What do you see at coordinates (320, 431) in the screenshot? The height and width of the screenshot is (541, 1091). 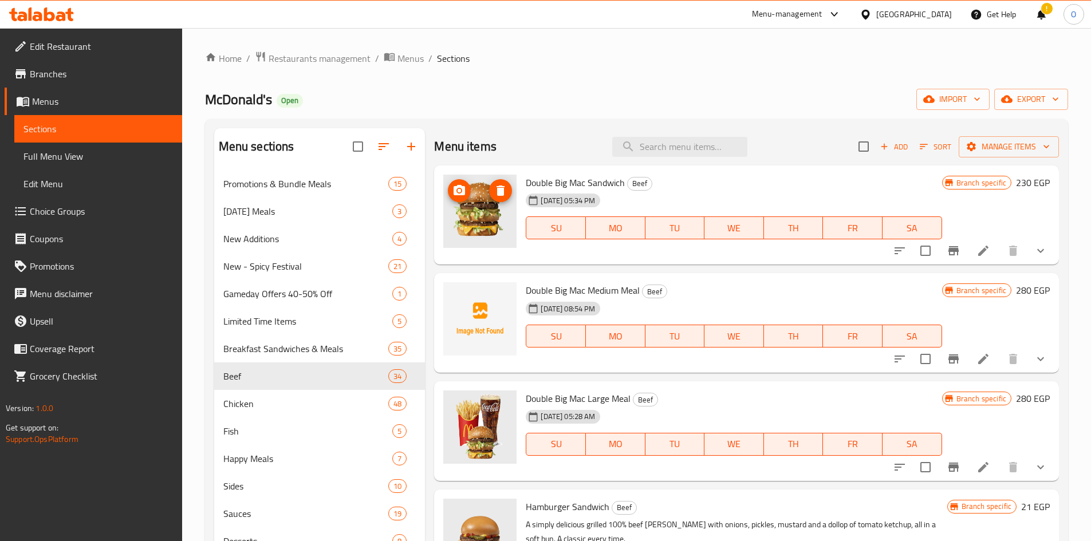 I see `div: Fish5` at bounding box center [320, 431].